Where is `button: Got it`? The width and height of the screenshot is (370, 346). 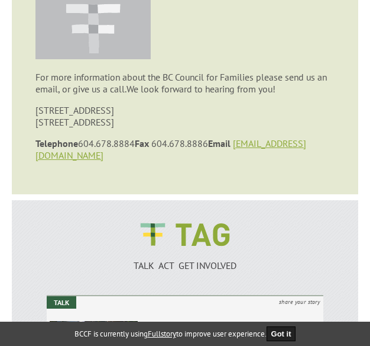
button: Got it is located at coordinates (282, 333).